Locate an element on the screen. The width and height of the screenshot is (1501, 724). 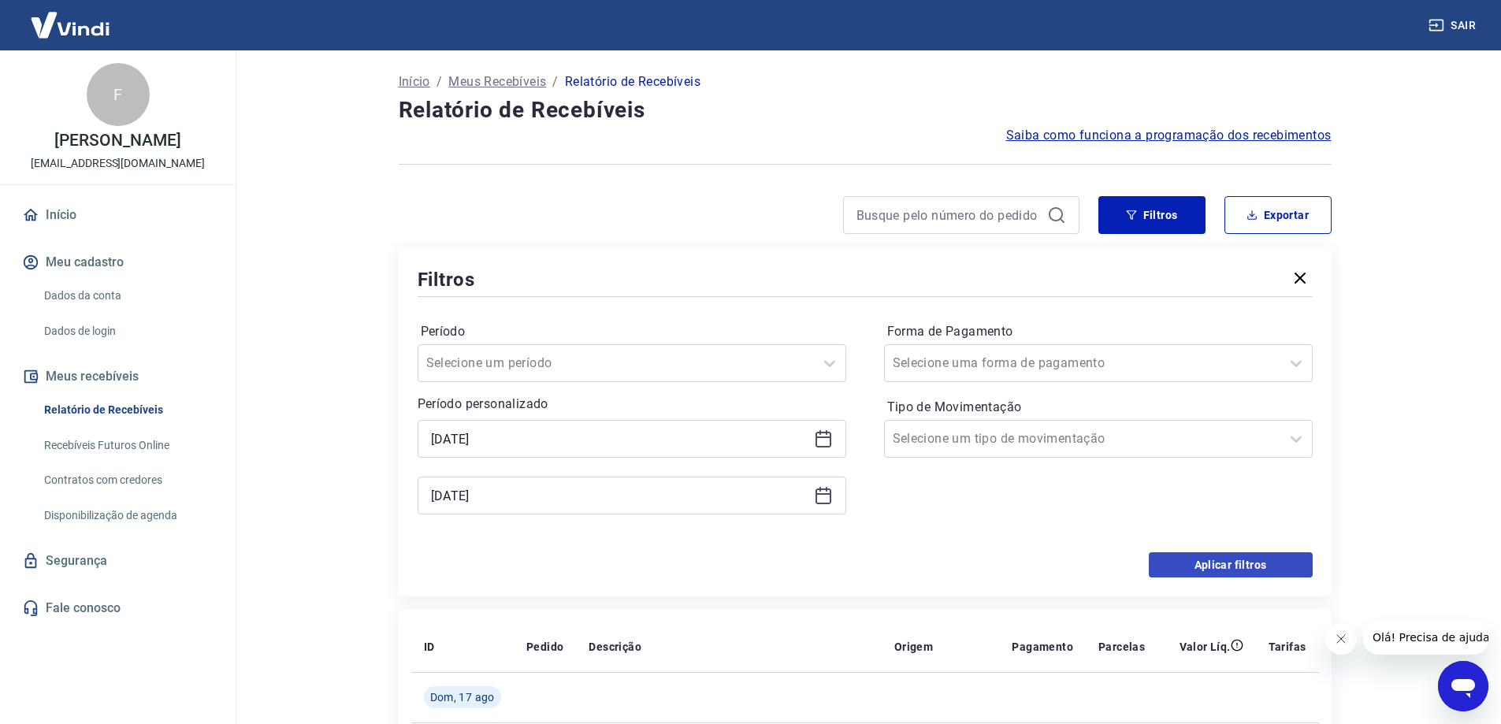
button: Filtros is located at coordinates (1152, 215).